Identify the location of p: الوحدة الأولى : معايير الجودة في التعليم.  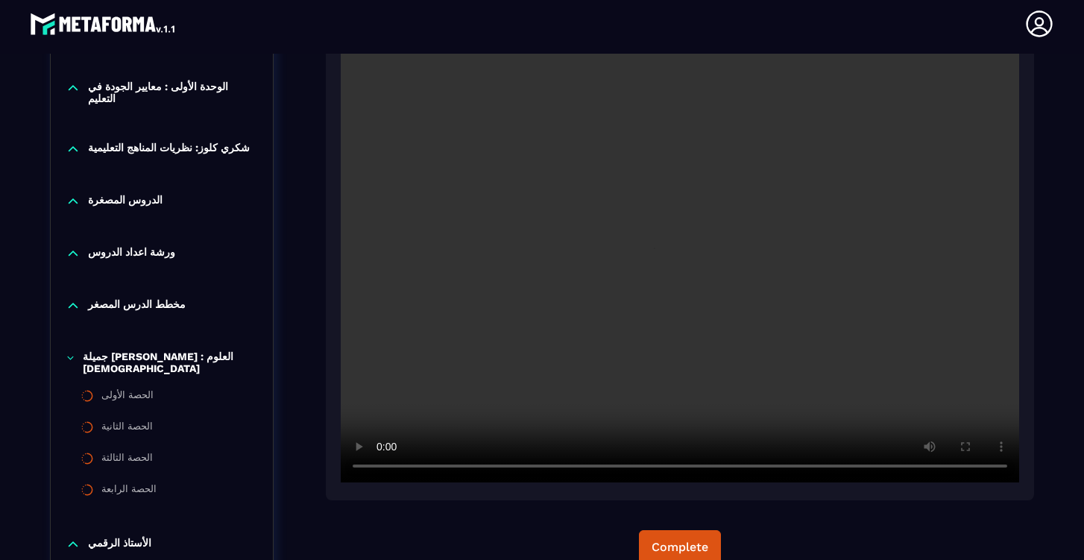
(173, 92).